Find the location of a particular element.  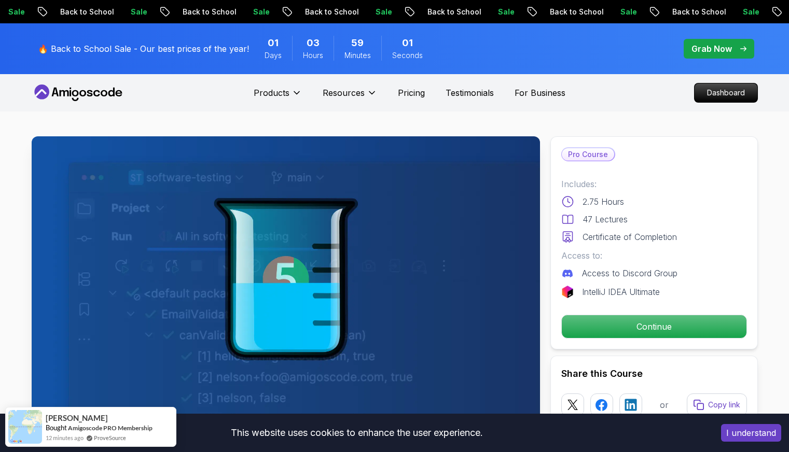

p: or is located at coordinates (664, 405).